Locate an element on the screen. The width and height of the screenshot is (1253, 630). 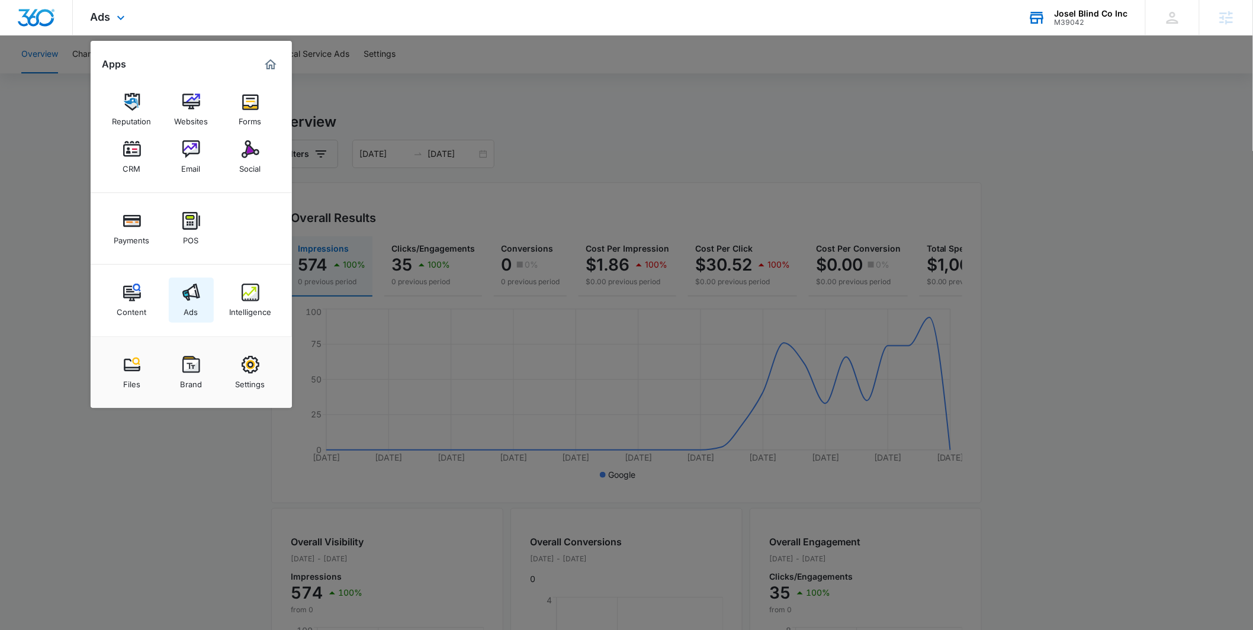
img: tab_domain_overview_orange.svg is located at coordinates (37, 73).